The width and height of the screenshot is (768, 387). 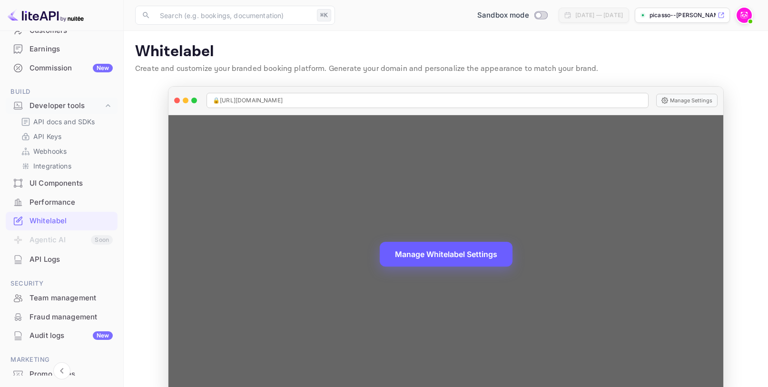 What do you see at coordinates (61, 335) in the screenshot?
I see `a: Audit logsNew` at bounding box center [61, 335].